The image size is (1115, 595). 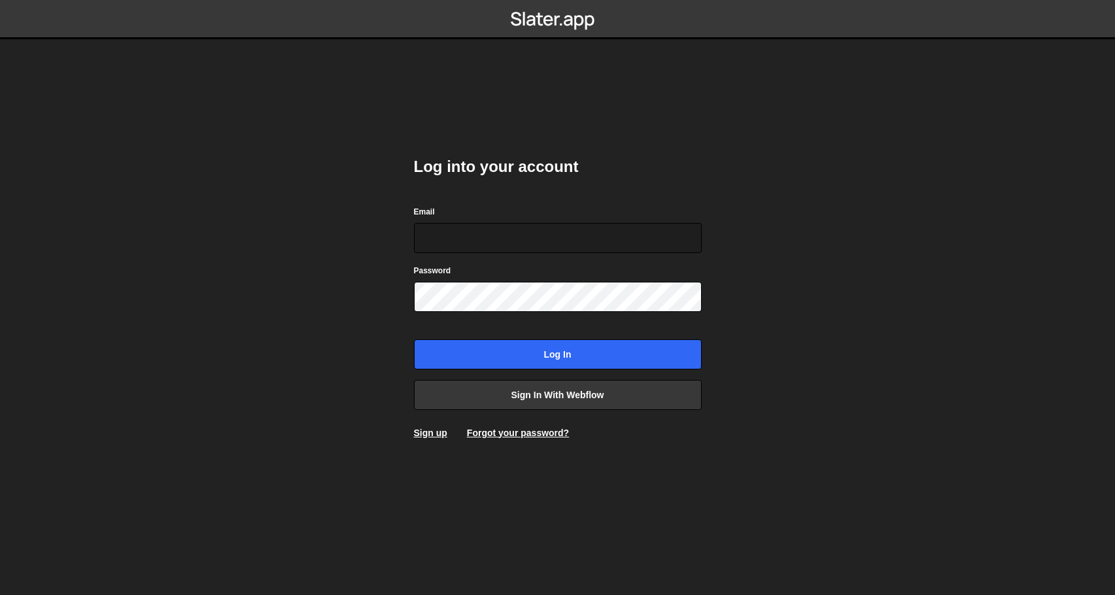 What do you see at coordinates (425, 212) in the screenshot?
I see `label: Email` at bounding box center [425, 212].